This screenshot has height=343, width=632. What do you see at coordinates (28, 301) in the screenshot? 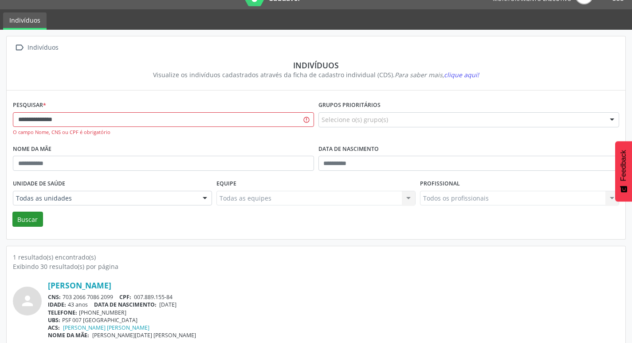
I see `i: person` at bounding box center [28, 301].